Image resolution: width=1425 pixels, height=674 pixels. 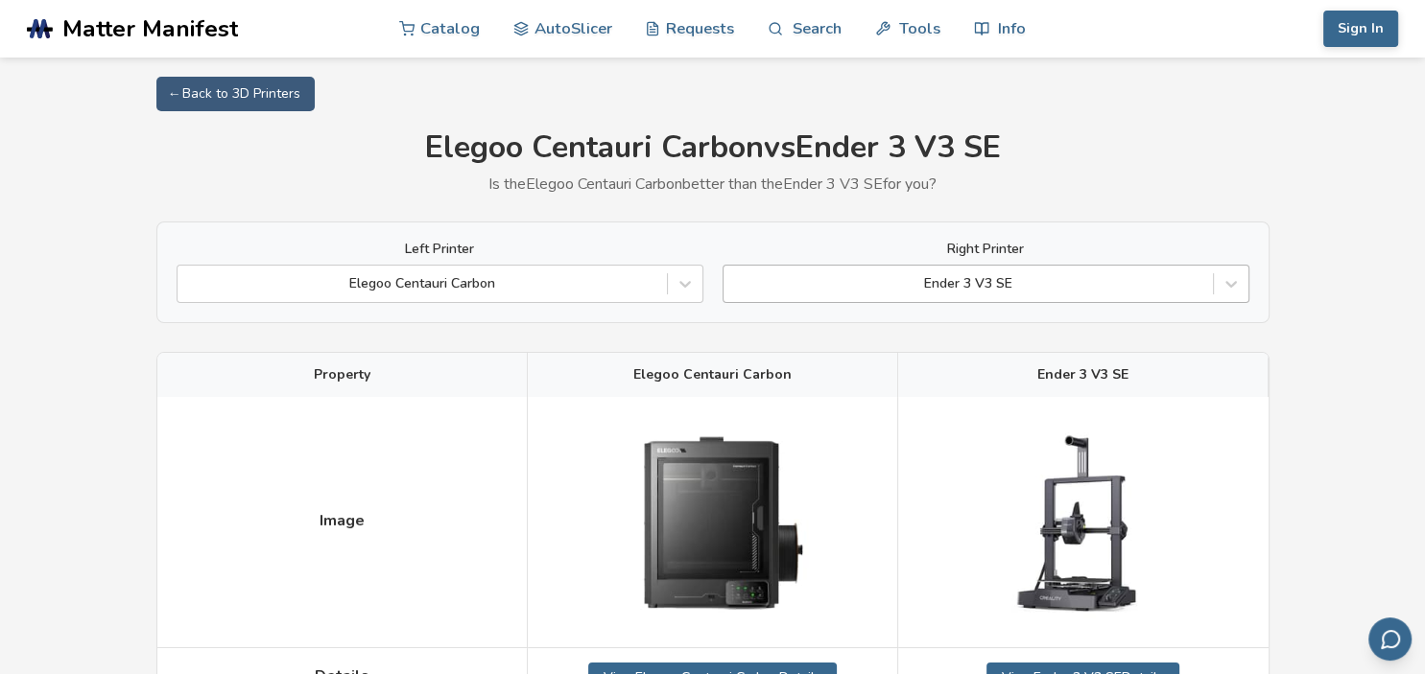 What do you see at coordinates (189, 284) in the screenshot?
I see `input: Elegoo Centauri Carbon` at bounding box center [189, 284].